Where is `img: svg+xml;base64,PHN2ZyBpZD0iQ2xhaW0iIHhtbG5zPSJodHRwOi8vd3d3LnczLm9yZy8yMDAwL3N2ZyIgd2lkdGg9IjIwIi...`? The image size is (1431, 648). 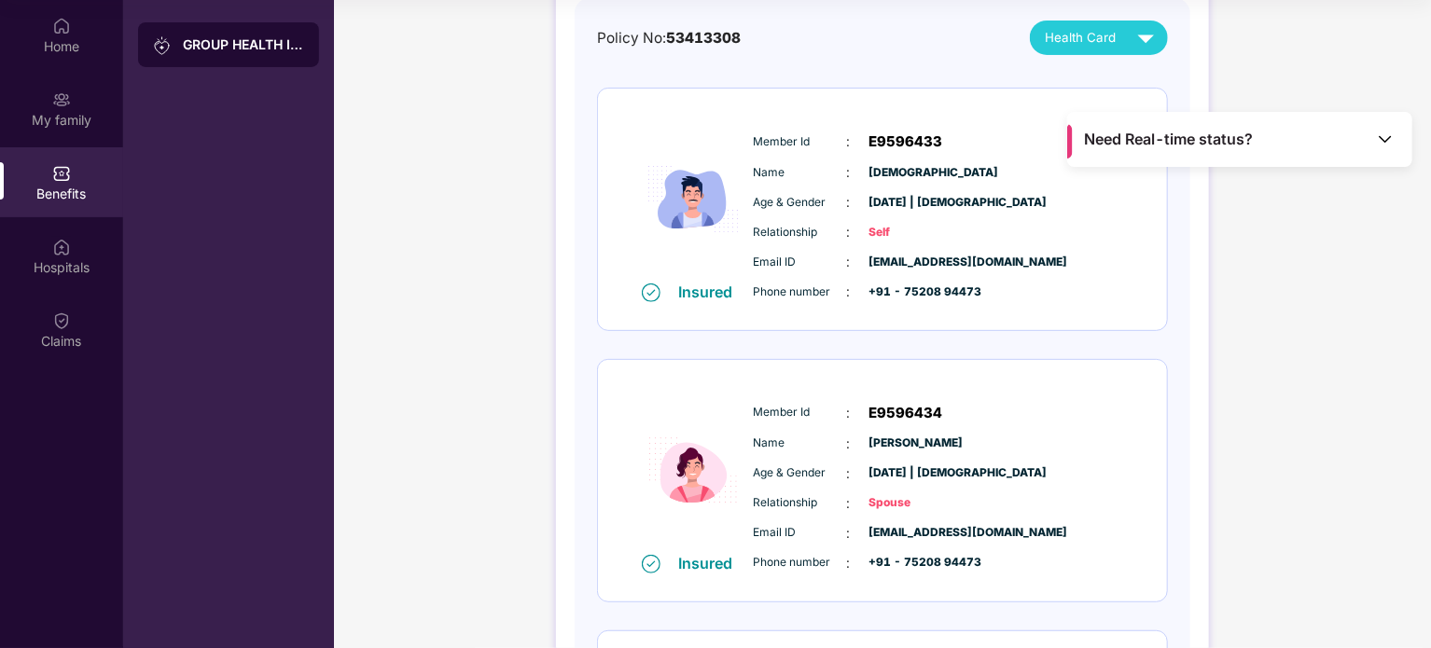 img: svg+xml;base64,PHN2ZyBpZD0iQ2xhaW0iIHhtbG5zPSJodHRwOi8vd3d3LnczLm9yZy8yMDAwL3N2ZyIgd2lkdGg9IjIwIi... is located at coordinates (62, 321).